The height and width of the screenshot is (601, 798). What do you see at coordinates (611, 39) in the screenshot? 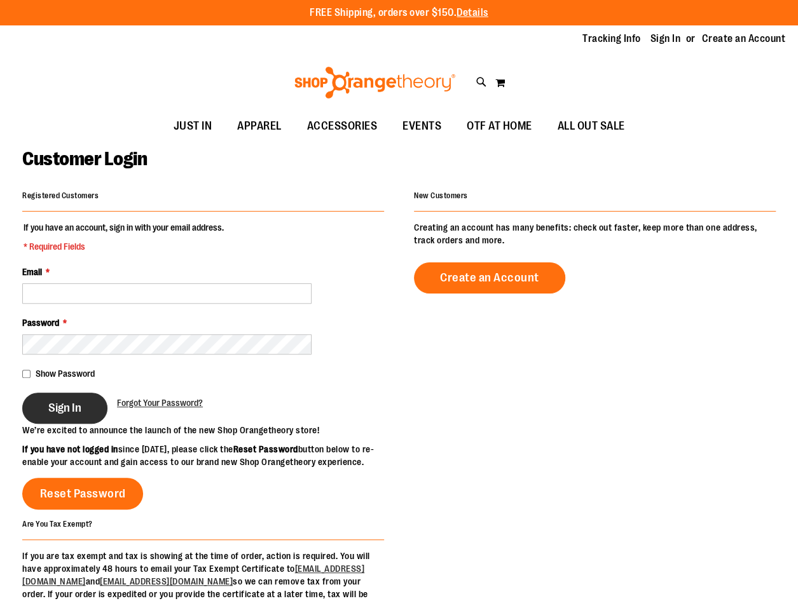
I see `a: Tracking Info` at bounding box center [611, 39].